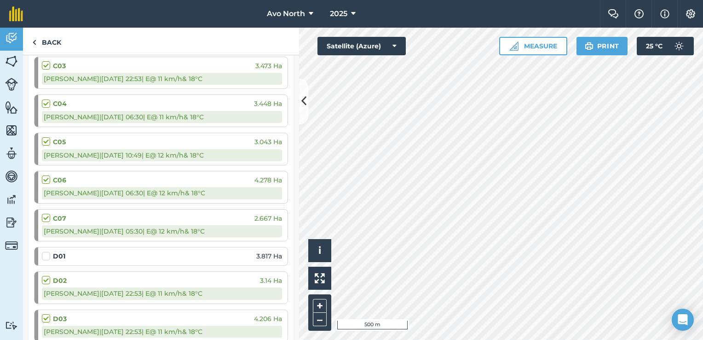 Image resolution: width=703 pixels, height=340 pixels. I want to click on strong: C05, so click(59, 142).